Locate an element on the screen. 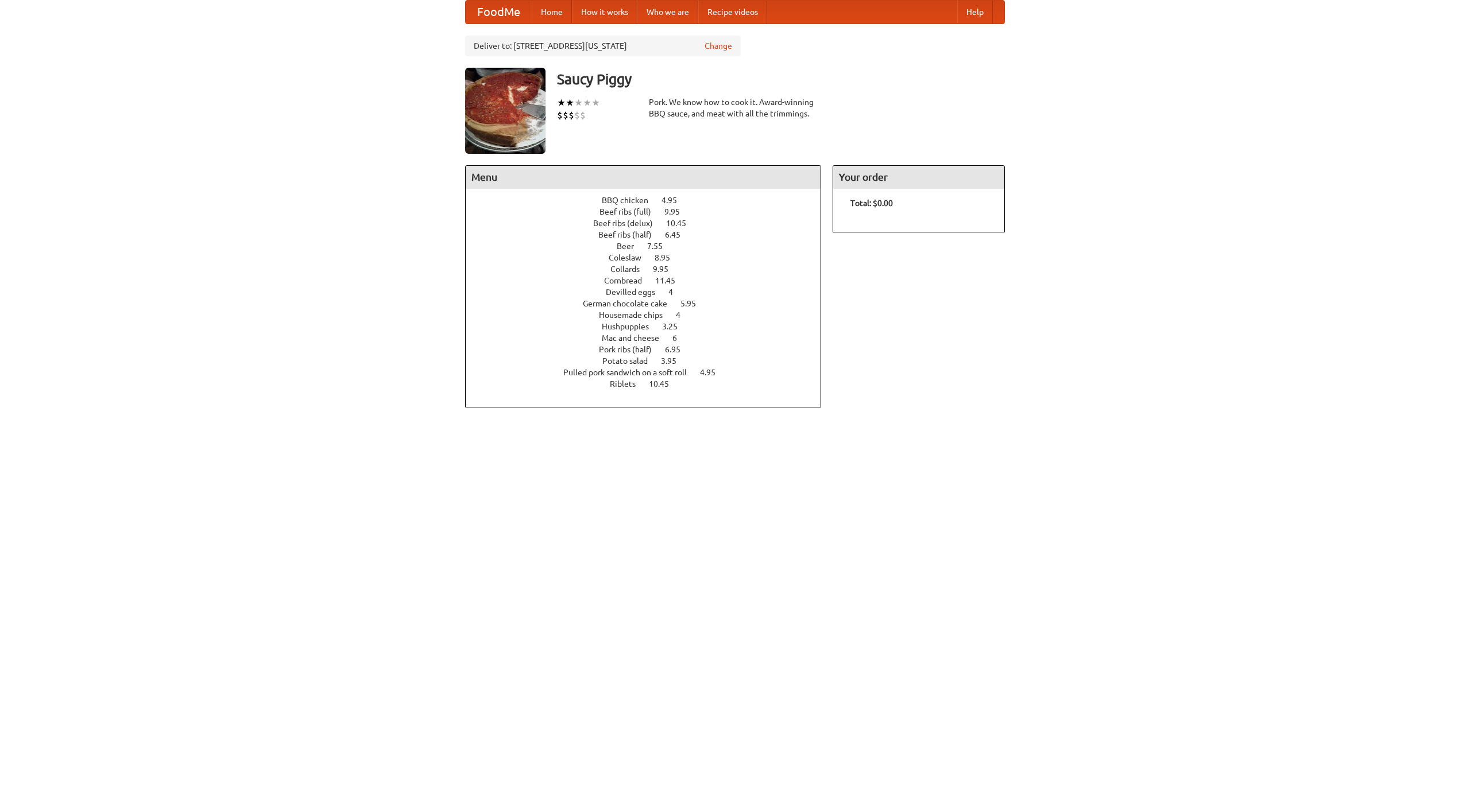 This screenshot has width=1470, height=812. span: Collards is located at coordinates (630, 269).